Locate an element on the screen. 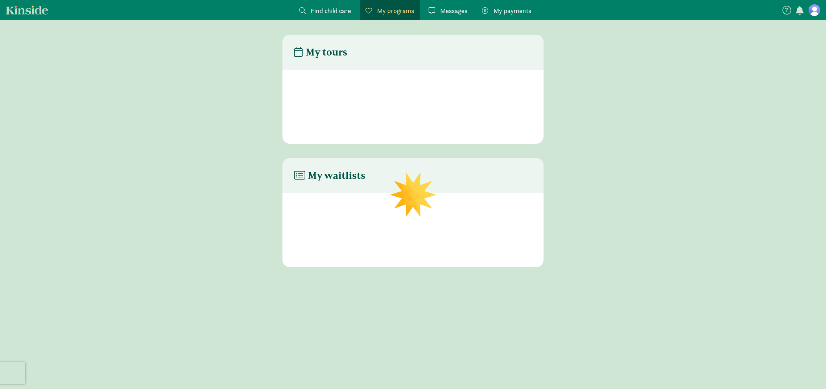  span: My programs is located at coordinates (396, 11).